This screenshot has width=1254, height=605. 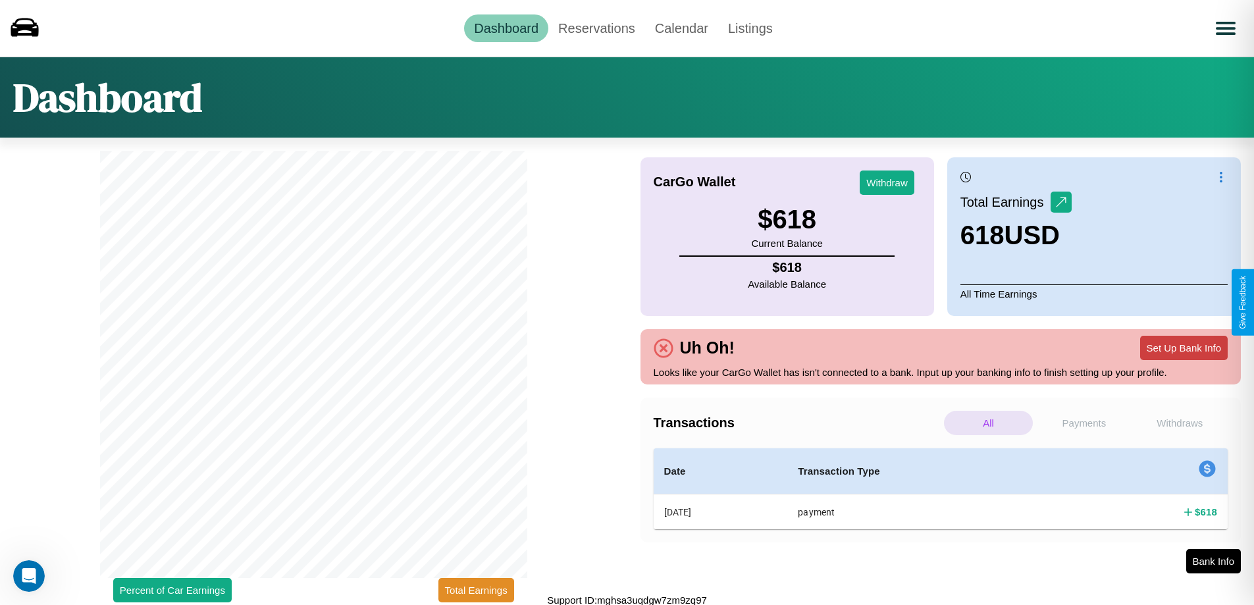 I want to click on h3: 618 USD, so click(x=1016, y=235).